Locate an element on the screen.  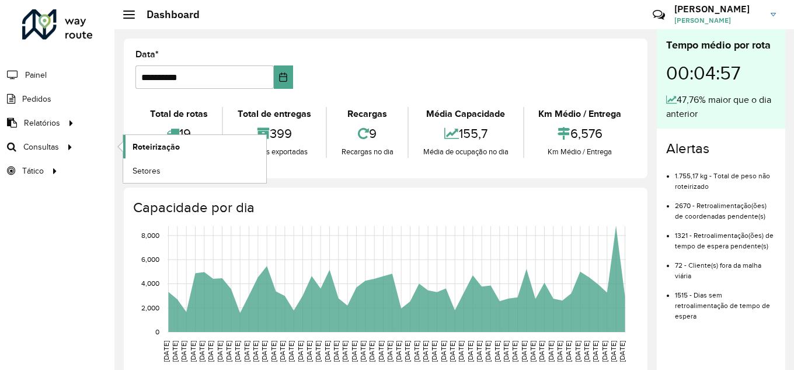
a: Setores is located at coordinates (195, 171).